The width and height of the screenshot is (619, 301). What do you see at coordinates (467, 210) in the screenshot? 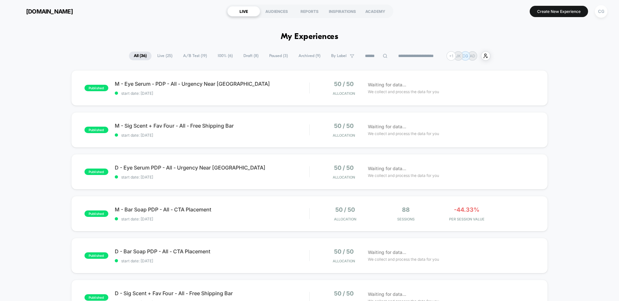
I see `span: -44.33%` at bounding box center [467, 210].